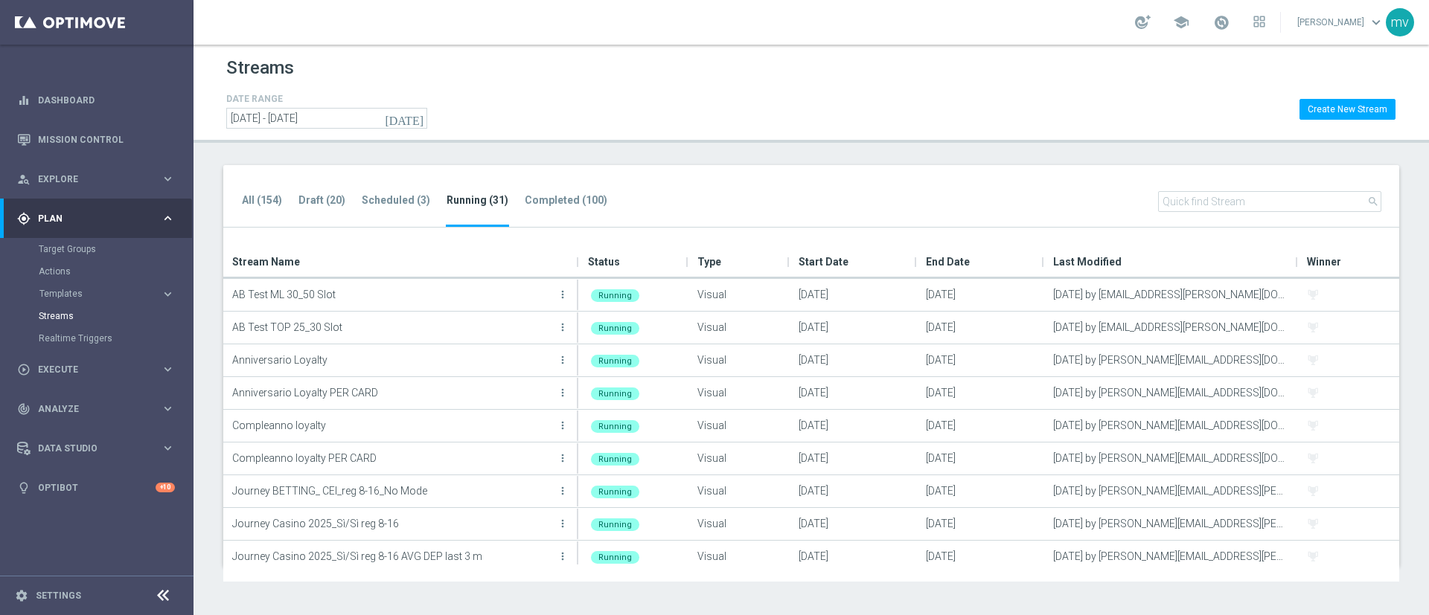 This screenshot has height=615, width=1429. Describe the element at coordinates (262, 200) in the screenshot. I see `tab-header: All (154)` at that location.